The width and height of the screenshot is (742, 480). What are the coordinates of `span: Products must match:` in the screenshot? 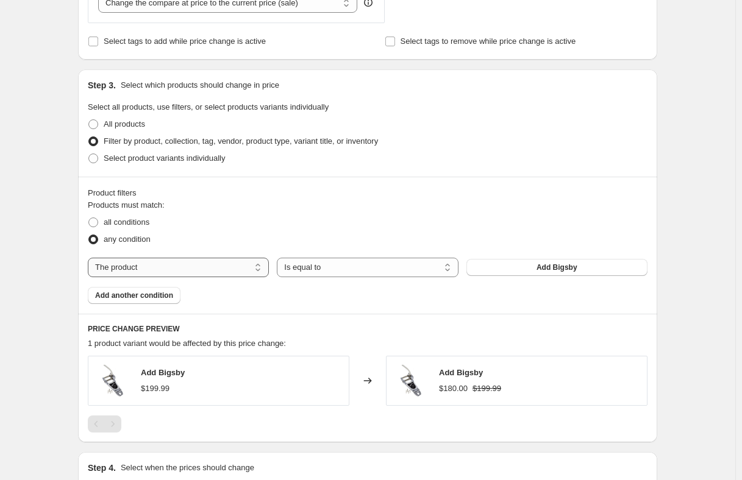 It's located at (126, 205).